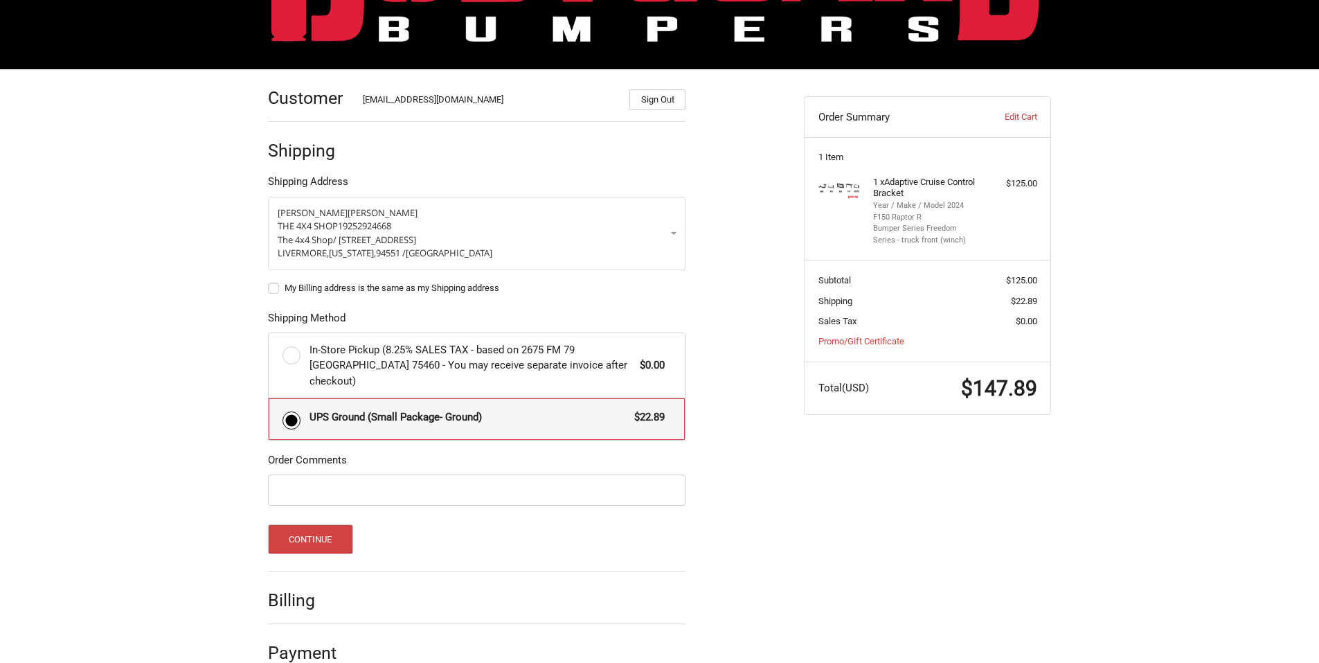 The height and width of the screenshot is (663, 1319). What do you see at coordinates (308, 185) in the screenshot?
I see `legend: Shipping Address` at bounding box center [308, 185].